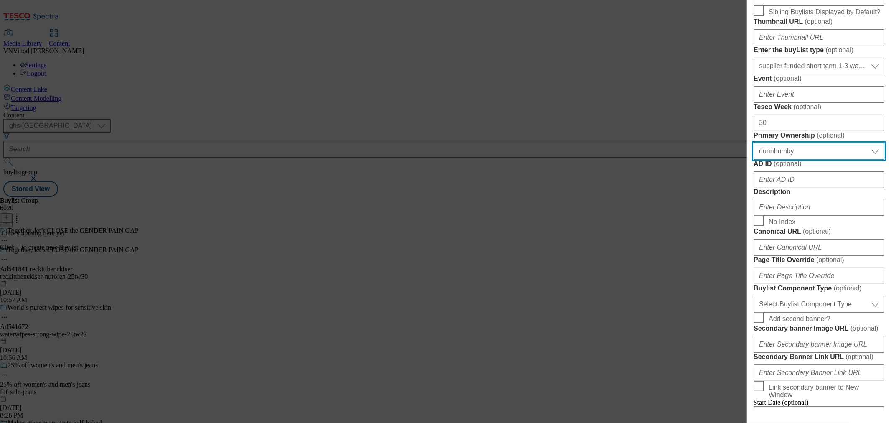 This screenshot has height=423, width=891. Describe the element at coordinates (782, 222) in the screenshot. I see `span: No Index` at that location.